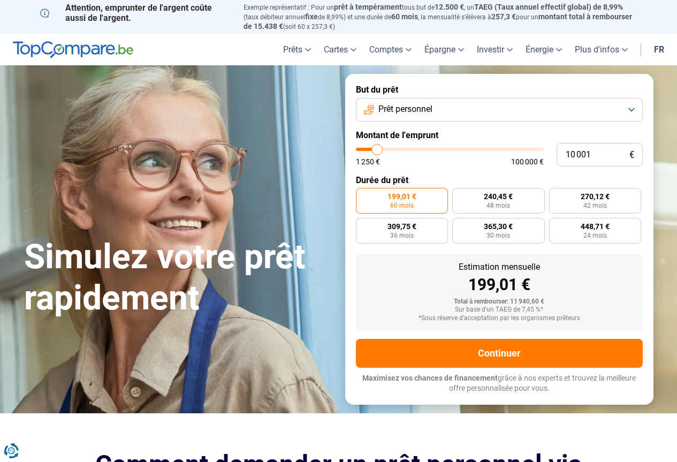 The width and height of the screenshot is (677, 462). Describe the element at coordinates (499, 285) in the screenshot. I see `div: 199,01 €` at that location.